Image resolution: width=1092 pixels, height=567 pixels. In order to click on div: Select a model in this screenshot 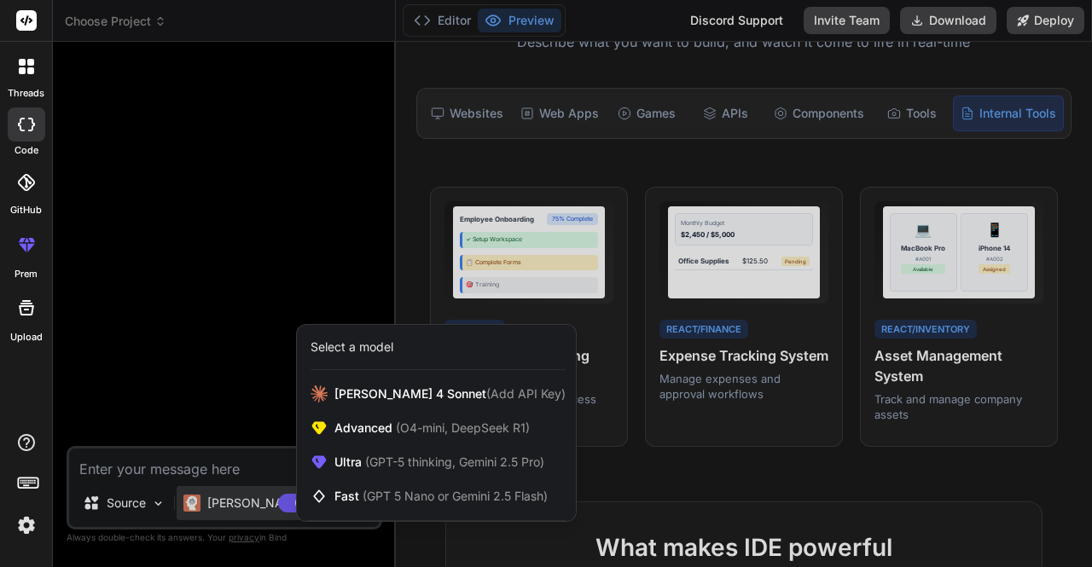, I will do `click(351, 347)`.